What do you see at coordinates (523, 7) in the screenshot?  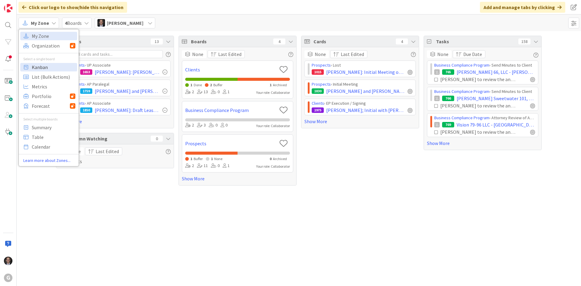 I see `div: Add and manage tabs by clicking` at bounding box center [523, 7].